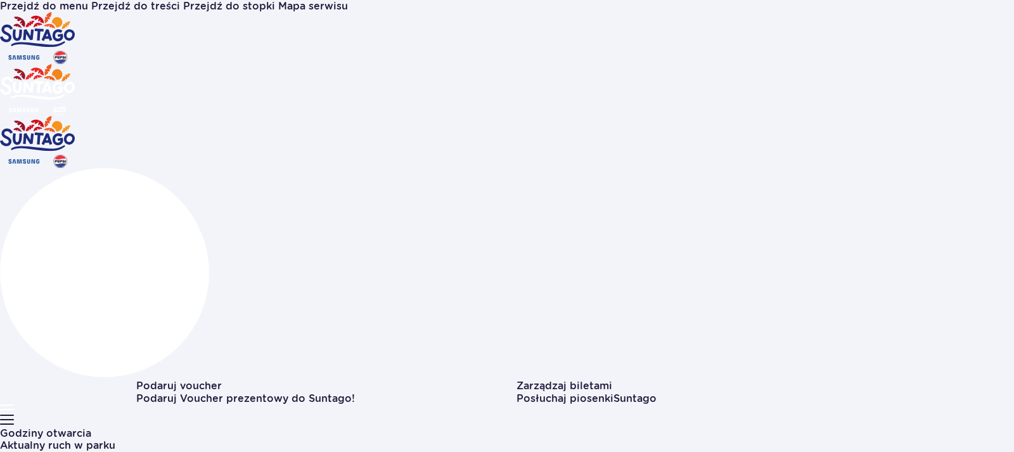 The height and width of the screenshot is (452, 1014). What do you see at coordinates (586, 399) in the screenshot?
I see `button: Posłuchaj piosenkiSuntago` at bounding box center [586, 399].